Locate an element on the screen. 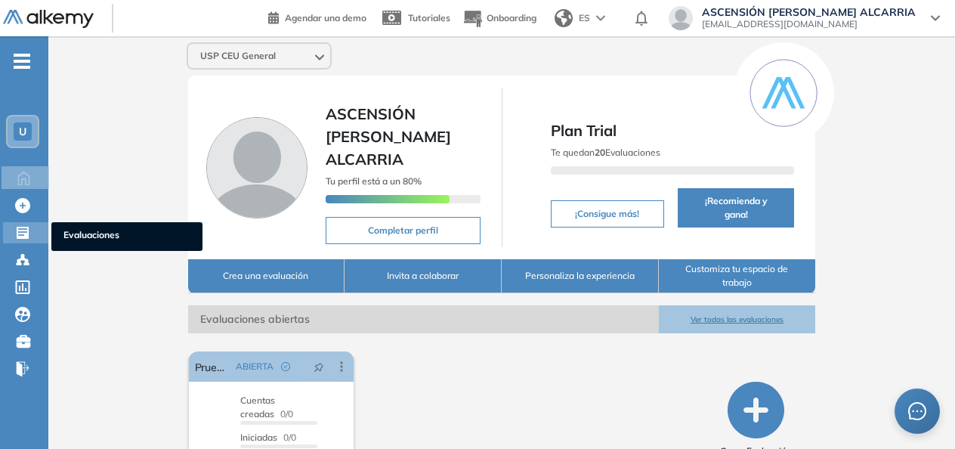  span: Plan Trial is located at coordinates (672, 131).